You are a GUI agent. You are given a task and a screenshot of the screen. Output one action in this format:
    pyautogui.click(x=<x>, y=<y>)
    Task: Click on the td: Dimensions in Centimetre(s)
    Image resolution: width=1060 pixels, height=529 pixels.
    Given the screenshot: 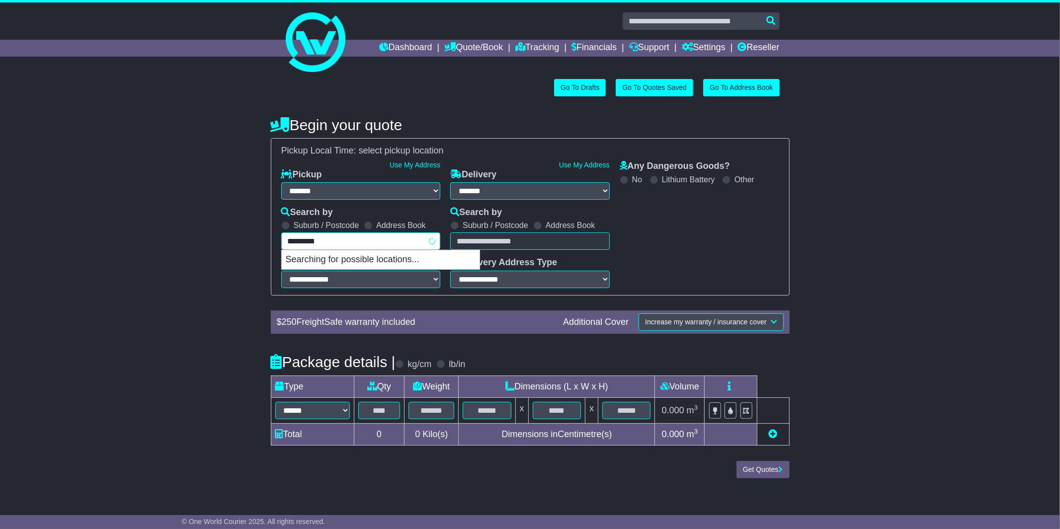 What is the action you would take?
    pyautogui.click(x=557, y=435)
    